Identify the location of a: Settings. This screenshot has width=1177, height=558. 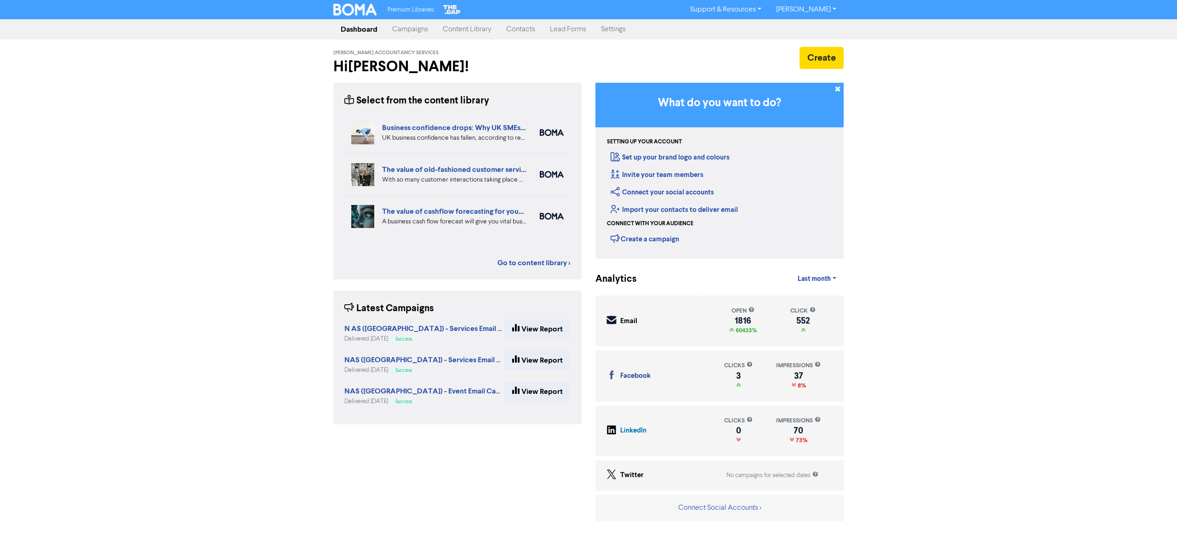
(613, 29).